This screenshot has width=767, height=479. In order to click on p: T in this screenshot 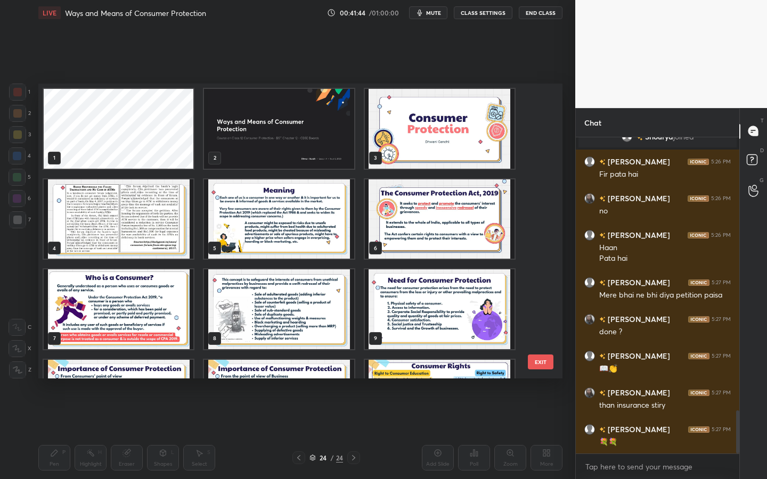, I will do `click(762, 120)`.